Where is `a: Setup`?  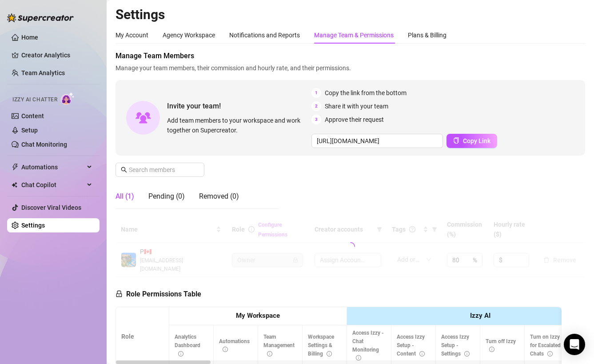 a: Setup is located at coordinates (29, 130).